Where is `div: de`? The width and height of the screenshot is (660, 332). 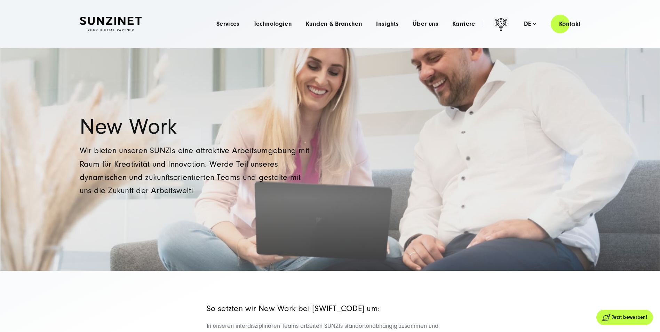
div: de is located at coordinates (530, 24).